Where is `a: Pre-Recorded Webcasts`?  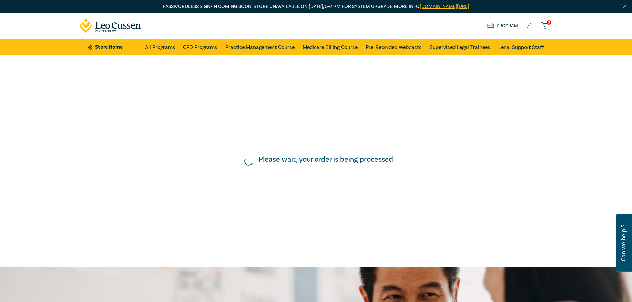
a: Pre-Recorded Webcasts is located at coordinates (394, 47).